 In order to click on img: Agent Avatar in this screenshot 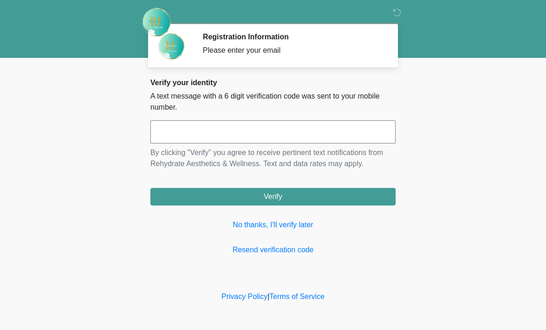, I will do `click(171, 46)`.